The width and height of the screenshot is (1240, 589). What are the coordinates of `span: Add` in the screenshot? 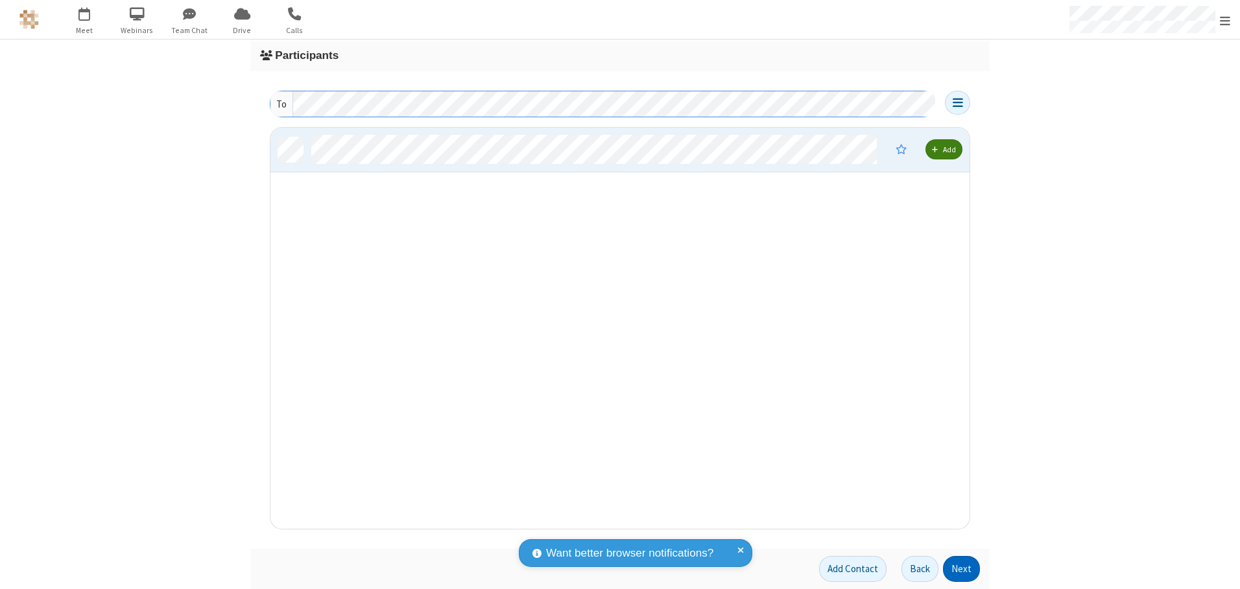 It's located at (949, 149).